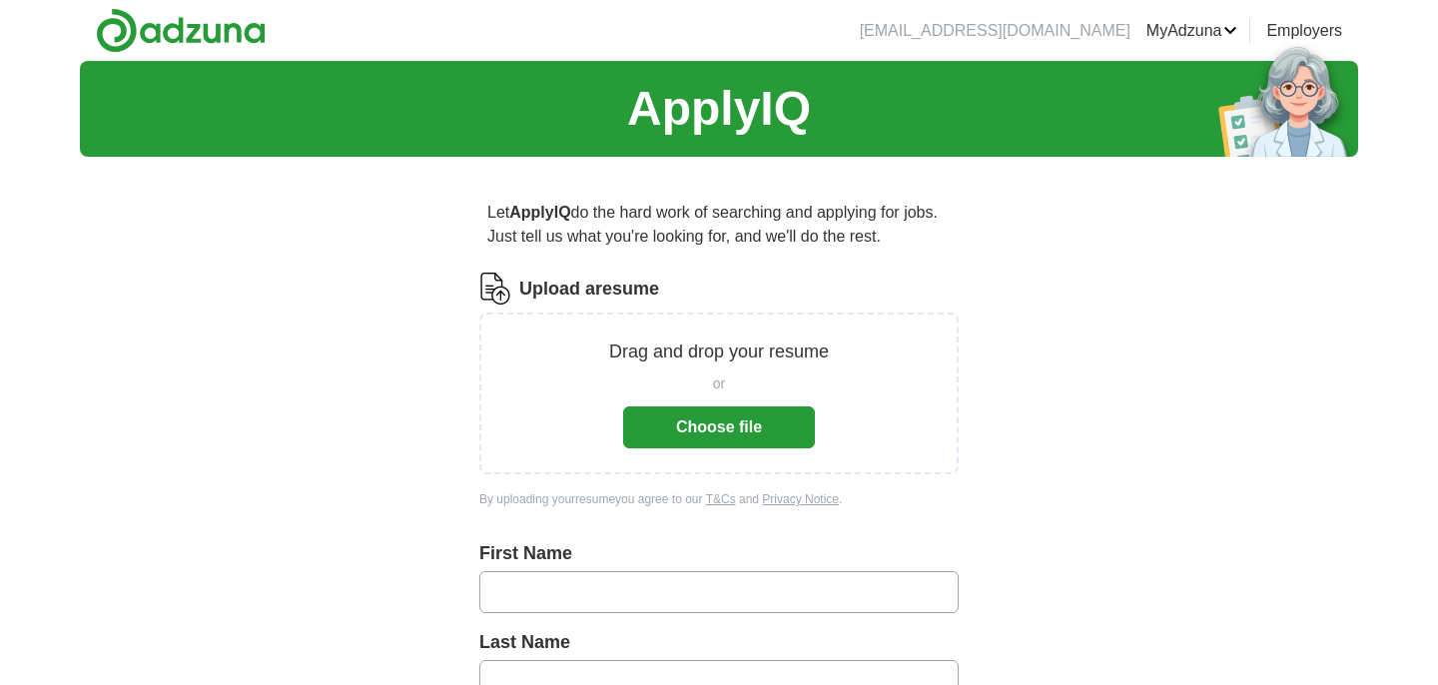  I want to click on div: By uploading your resume you agree to our and ., so click(719, 499).